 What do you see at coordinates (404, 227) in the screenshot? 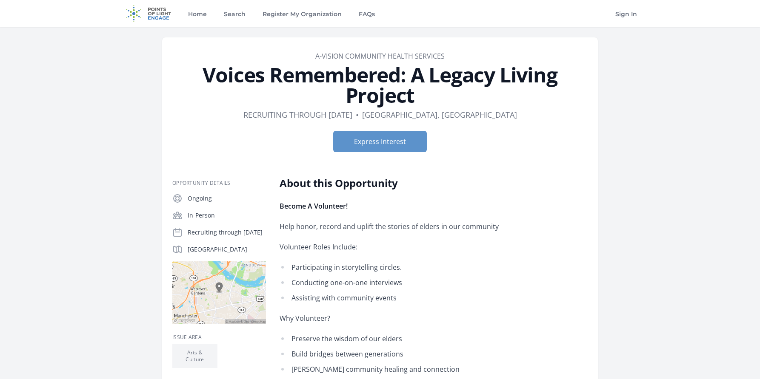
I see `p: Help honor, record and uplift the stories of elders in our community` at bounding box center [404, 227].